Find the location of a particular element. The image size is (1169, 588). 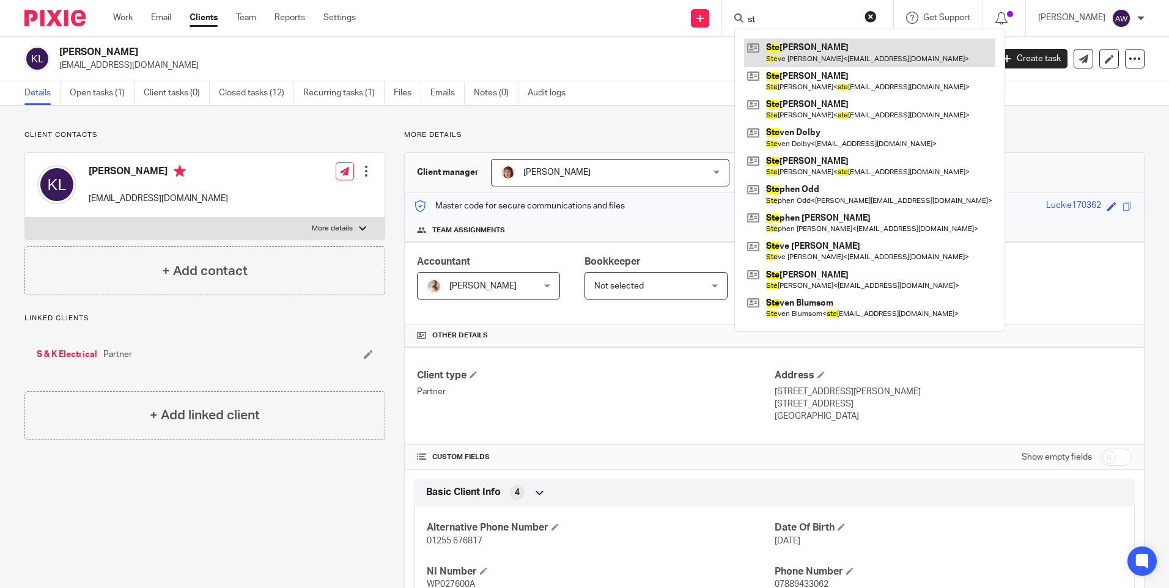

a: Open tasks (1) is located at coordinates (102, 93).